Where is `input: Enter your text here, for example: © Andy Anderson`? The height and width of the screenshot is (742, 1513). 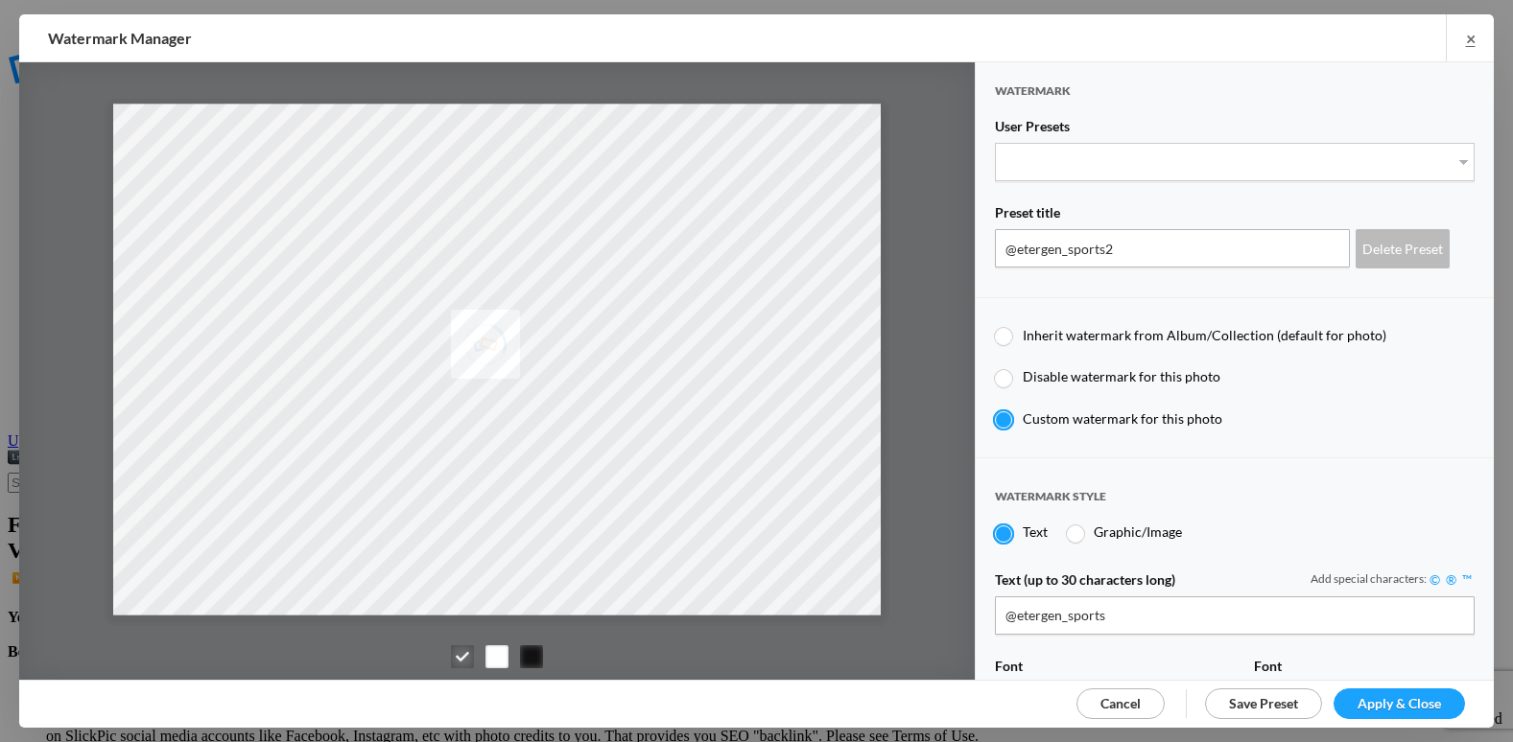 input: Enter your text here, for example: © Andy Anderson is located at coordinates (1235, 616).